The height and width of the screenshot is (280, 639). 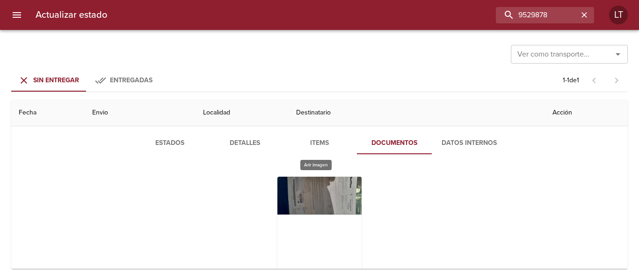 I want to click on span: Detalles, so click(x=245, y=143).